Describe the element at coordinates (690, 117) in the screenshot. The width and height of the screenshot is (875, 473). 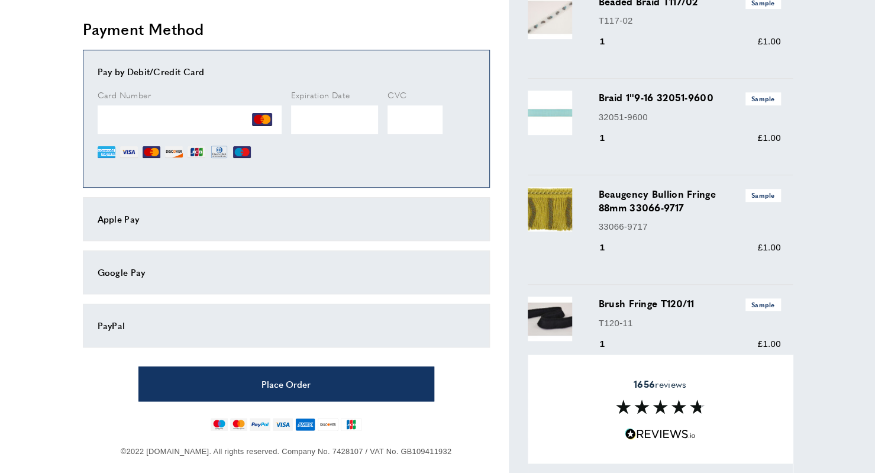
I see `p: 32051-9600` at that location.